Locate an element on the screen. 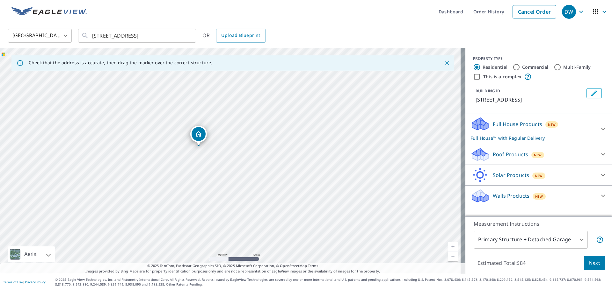  a: Current Level 18, Zoom Out is located at coordinates (453, 256).